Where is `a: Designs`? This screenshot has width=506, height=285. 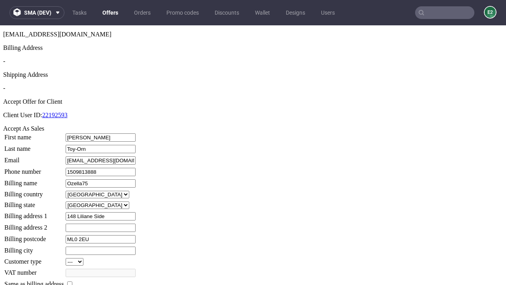 a: Designs is located at coordinates (295, 13).